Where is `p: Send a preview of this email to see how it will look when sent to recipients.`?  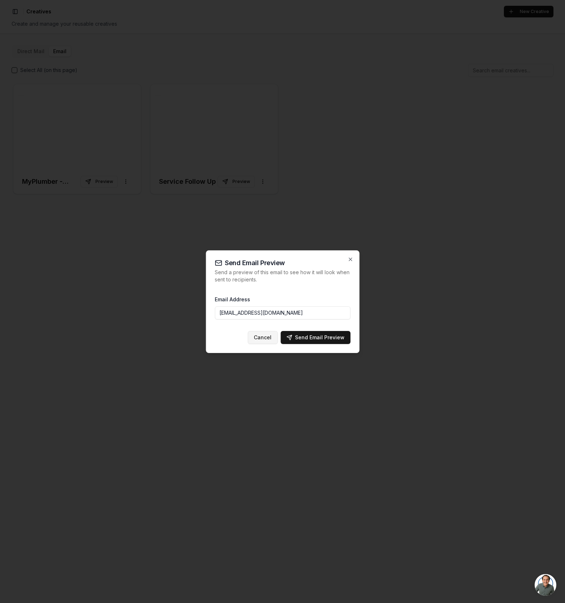
p: Send a preview of this email to see how it will look when sent to recipients. is located at coordinates (282, 276).